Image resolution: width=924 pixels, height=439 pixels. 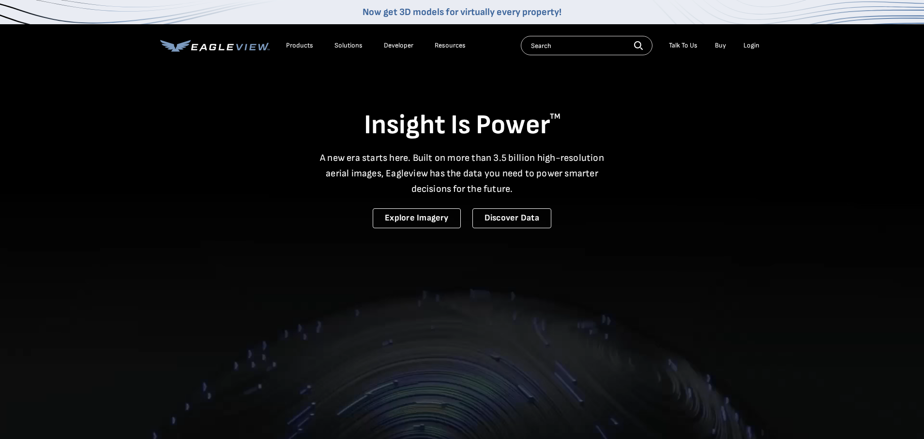 I want to click on a: Discover Data, so click(x=512, y=218).